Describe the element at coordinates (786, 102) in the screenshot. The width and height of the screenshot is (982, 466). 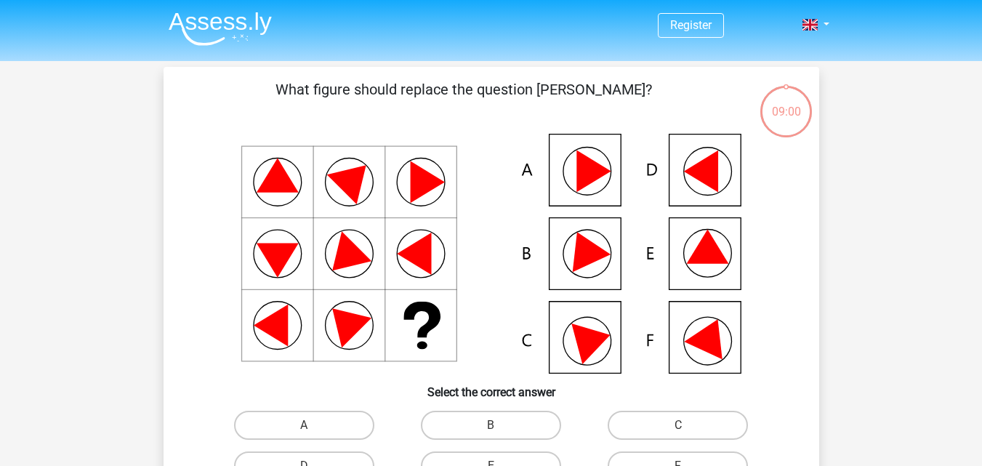
I see `div: 09:00` at that location.